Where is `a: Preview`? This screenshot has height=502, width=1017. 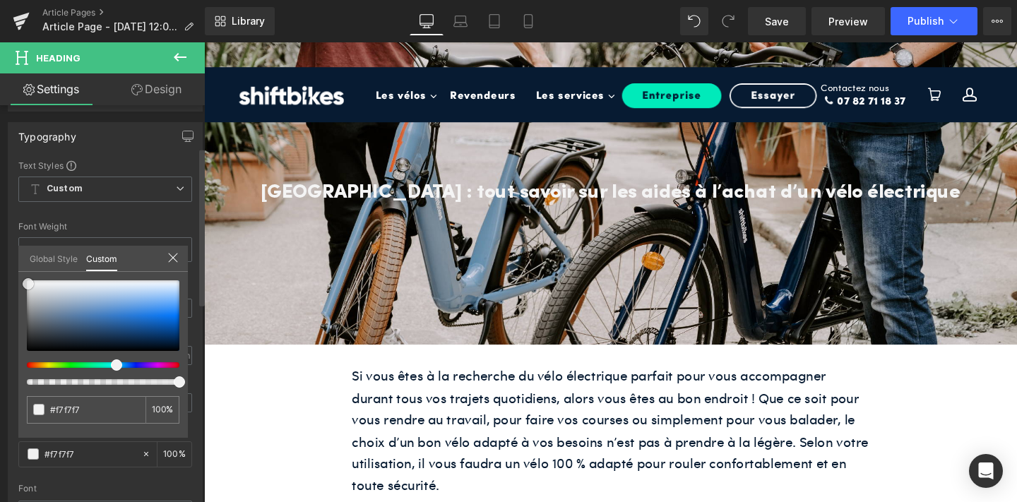
a: Preview is located at coordinates (848, 21).